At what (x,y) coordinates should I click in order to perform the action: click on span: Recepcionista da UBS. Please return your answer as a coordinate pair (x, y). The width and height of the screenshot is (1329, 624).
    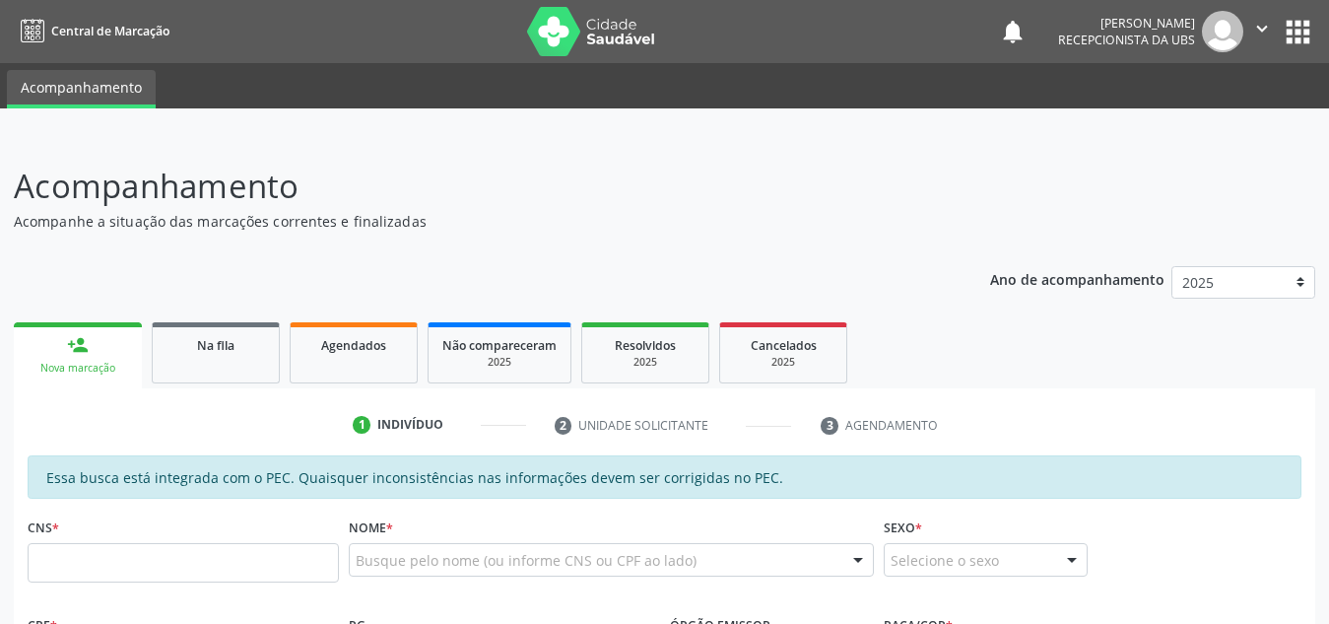
    Looking at the image, I should click on (1126, 39).